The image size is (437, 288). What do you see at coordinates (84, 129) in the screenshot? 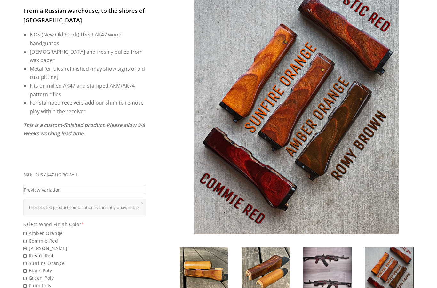
I see `em: This is a custom-finished product. Please allow 3-8 weeks working lead time.` at bounding box center [84, 129].